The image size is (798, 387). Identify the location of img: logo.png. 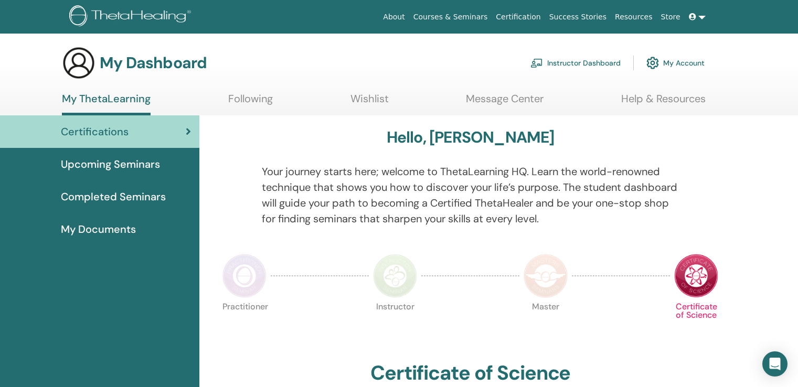
(132, 17).